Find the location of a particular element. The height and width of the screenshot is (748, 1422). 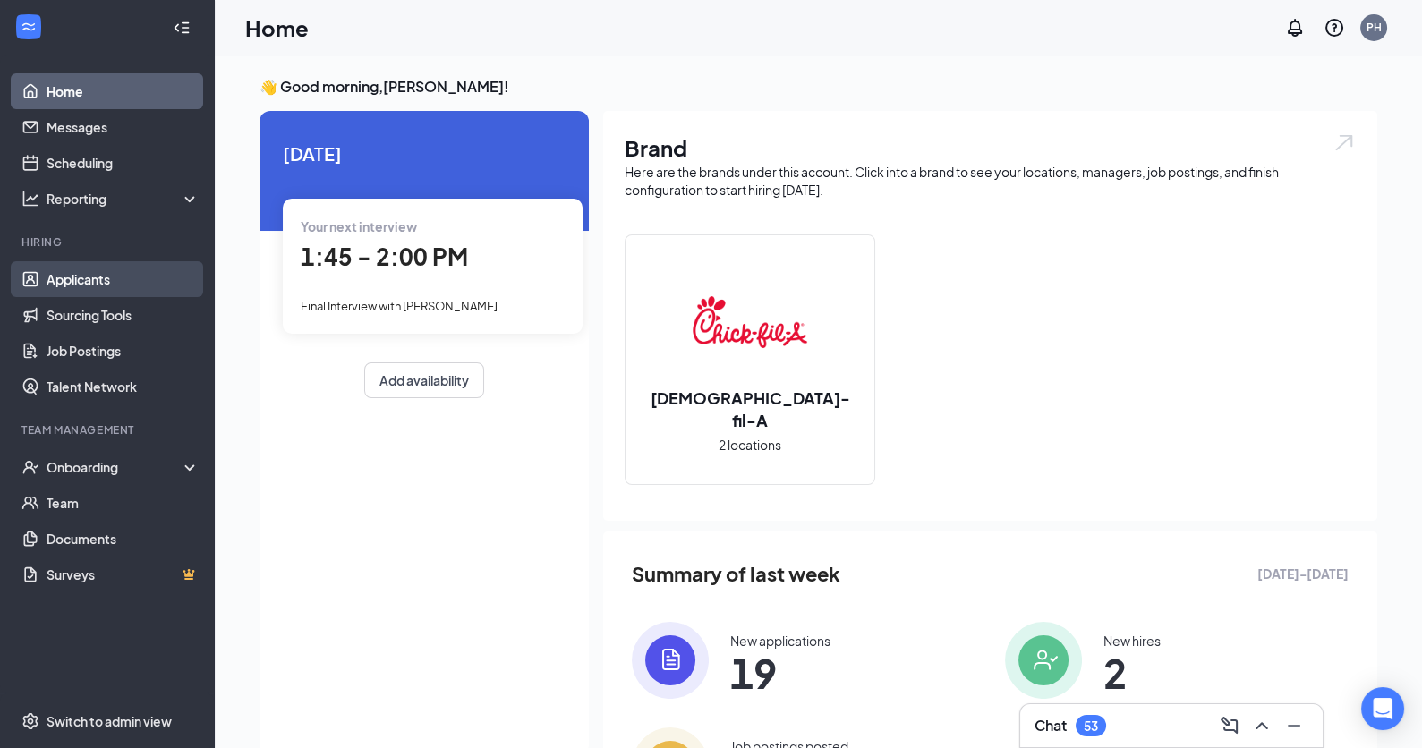

div: PH is located at coordinates (1374, 27).